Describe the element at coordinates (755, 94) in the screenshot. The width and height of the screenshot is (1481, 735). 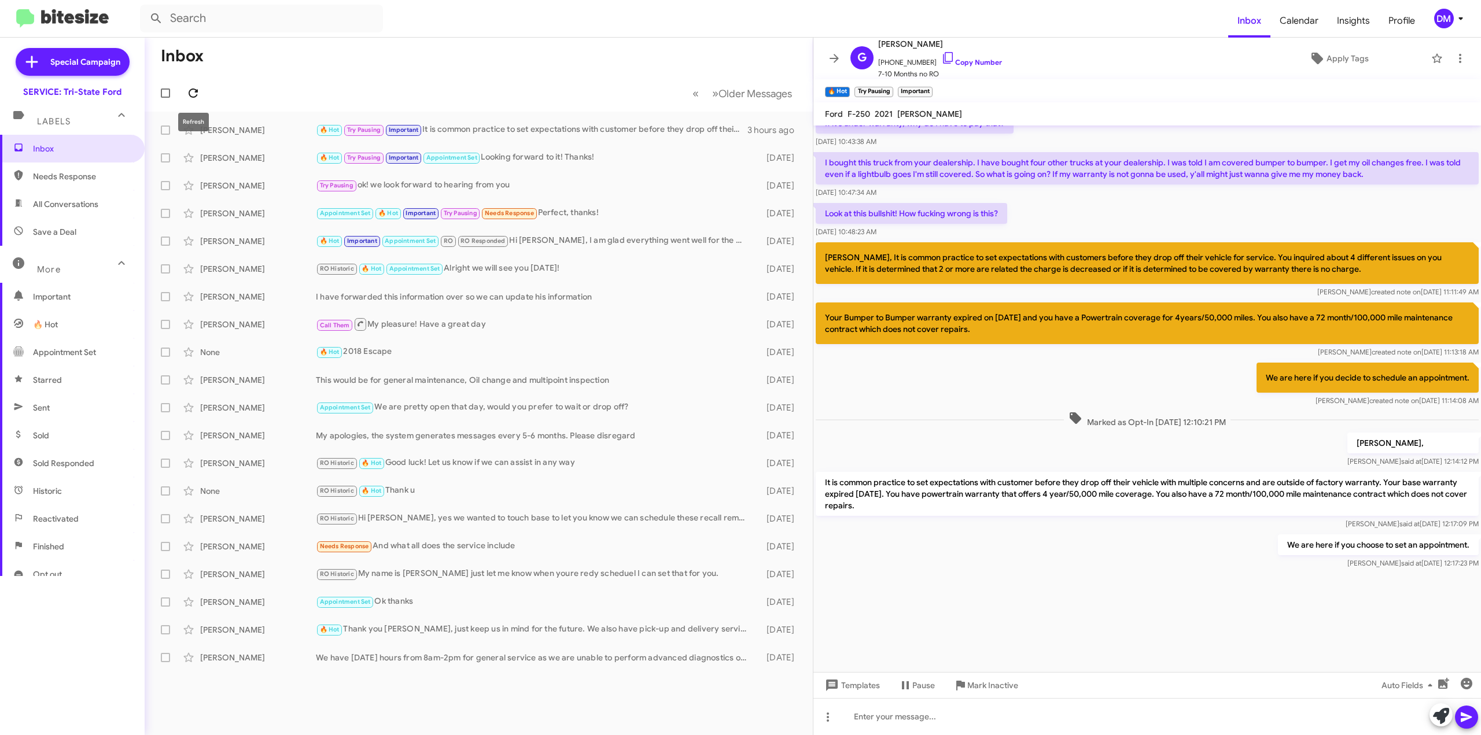
I see `span: Older Messages` at that location.